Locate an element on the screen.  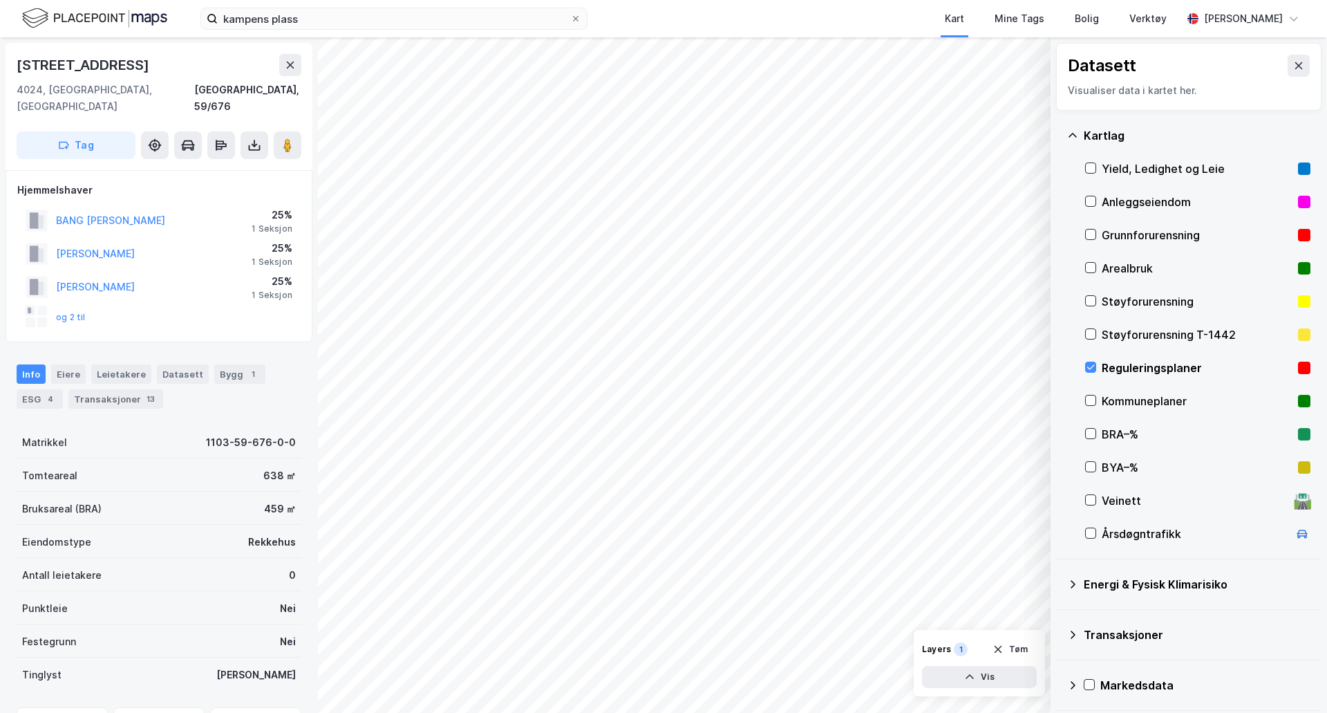
div: Visualiser data i kartet her. is located at coordinates (1189, 91).